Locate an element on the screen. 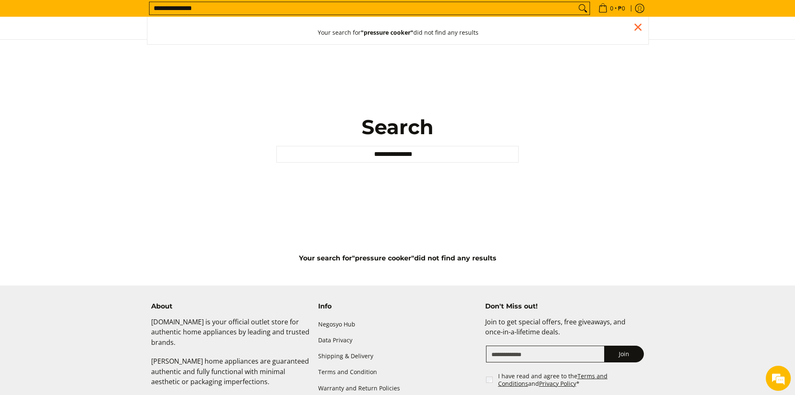 Image resolution: width=795 pixels, height=395 pixels. a: Negosyo Hub is located at coordinates (398, 325).